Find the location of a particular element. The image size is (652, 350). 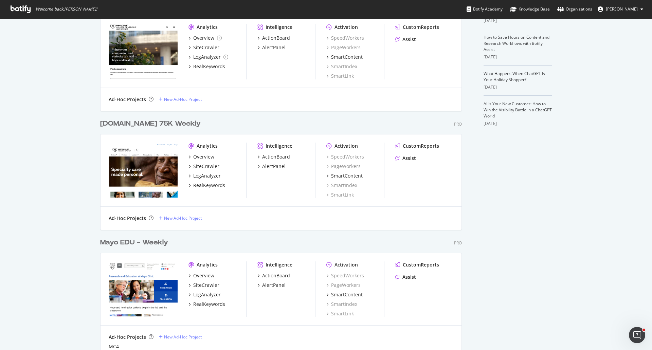

a: SmartLink is located at coordinates (340, 195).